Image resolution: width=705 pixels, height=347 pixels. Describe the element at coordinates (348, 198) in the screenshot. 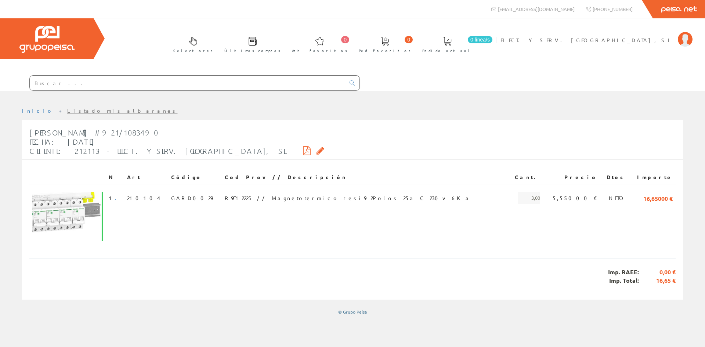

I see `span: R9F12225 // Magnetotermico resi9 2Polos 25a C 230v 6Ka` at that location.